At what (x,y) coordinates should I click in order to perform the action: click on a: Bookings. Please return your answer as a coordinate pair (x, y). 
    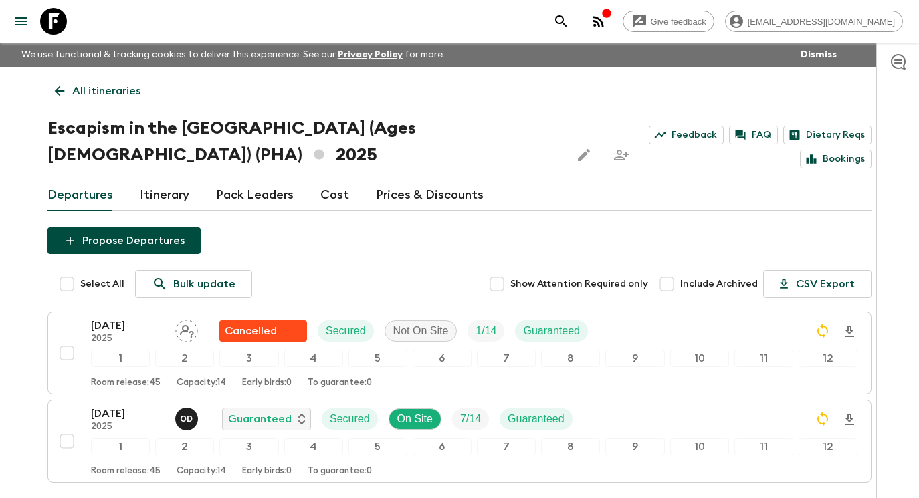
    Looking at the image, I should click on (836, 159).